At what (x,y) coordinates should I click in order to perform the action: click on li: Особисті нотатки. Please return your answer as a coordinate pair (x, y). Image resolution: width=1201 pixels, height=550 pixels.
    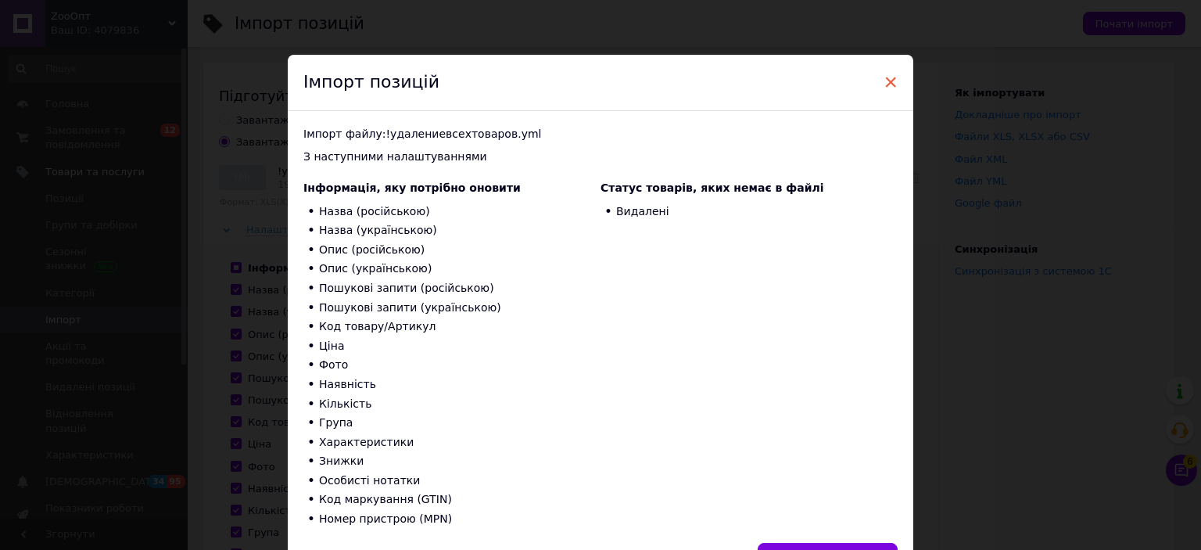
    Looking at the image, I should click on (452, 480).